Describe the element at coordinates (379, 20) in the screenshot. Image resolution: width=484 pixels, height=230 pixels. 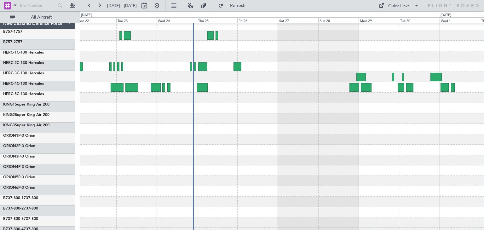
I see `div: Mon 29` at that location.